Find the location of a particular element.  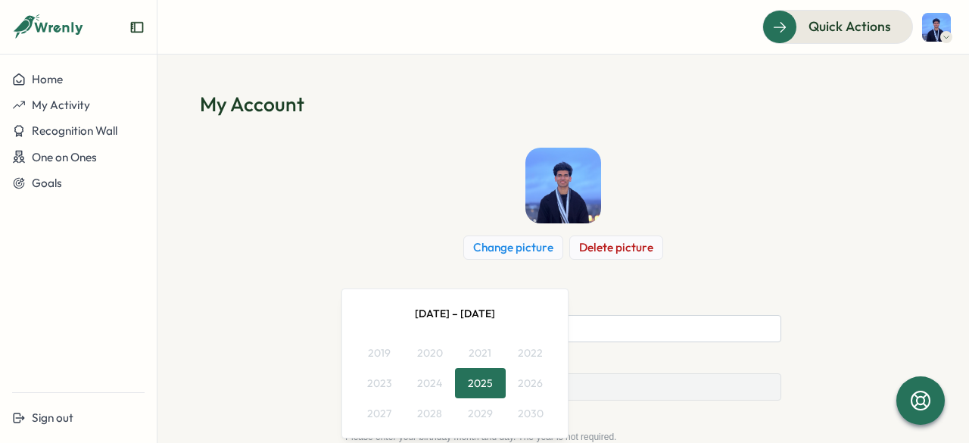

span: Recognition Wall is located at coordinates (74, 130).